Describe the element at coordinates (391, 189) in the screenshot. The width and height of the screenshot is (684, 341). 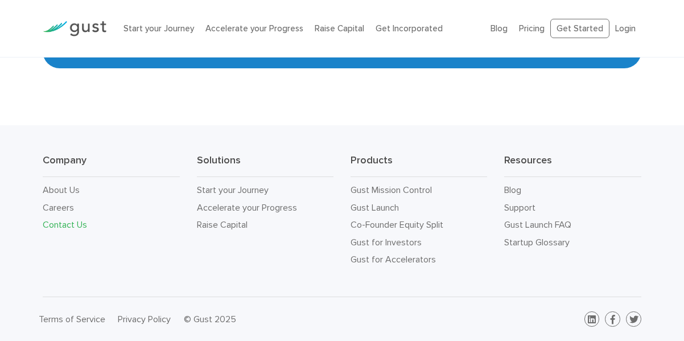
I see `a: Gust Mission Control` at that location.